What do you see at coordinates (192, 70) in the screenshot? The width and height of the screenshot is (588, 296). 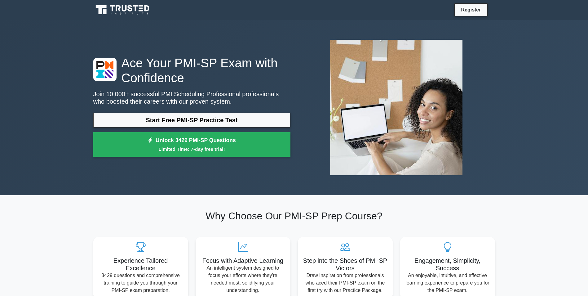 I see `h1: Ace Your PMI-SP Exam with Confidence` at bounding box center [192, 70].